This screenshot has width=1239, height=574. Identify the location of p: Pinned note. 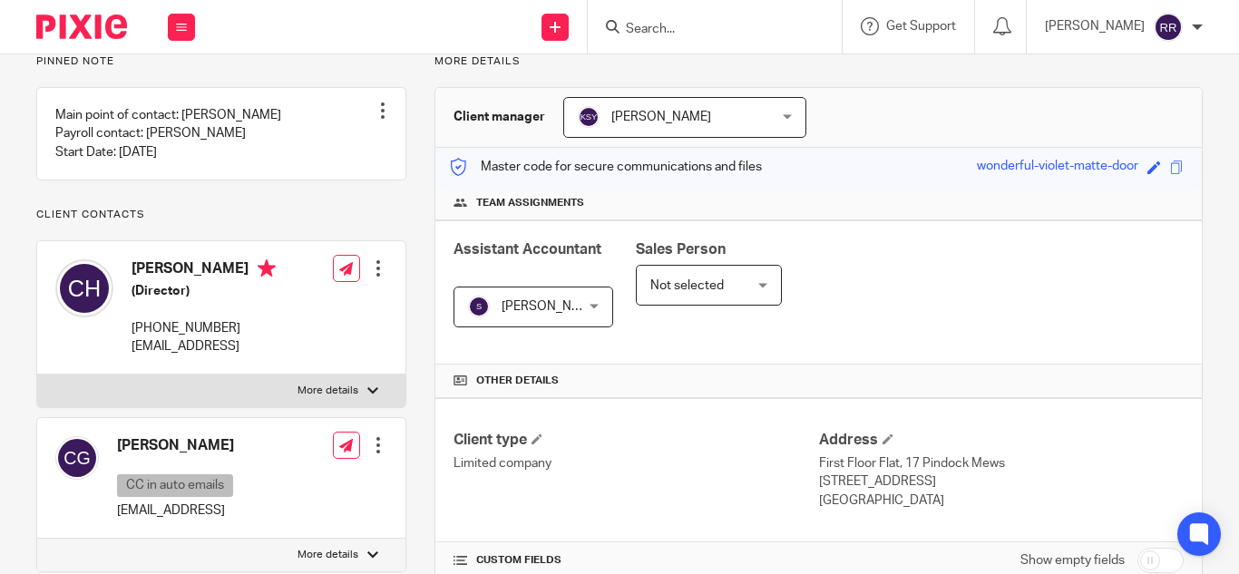
(221, 62).